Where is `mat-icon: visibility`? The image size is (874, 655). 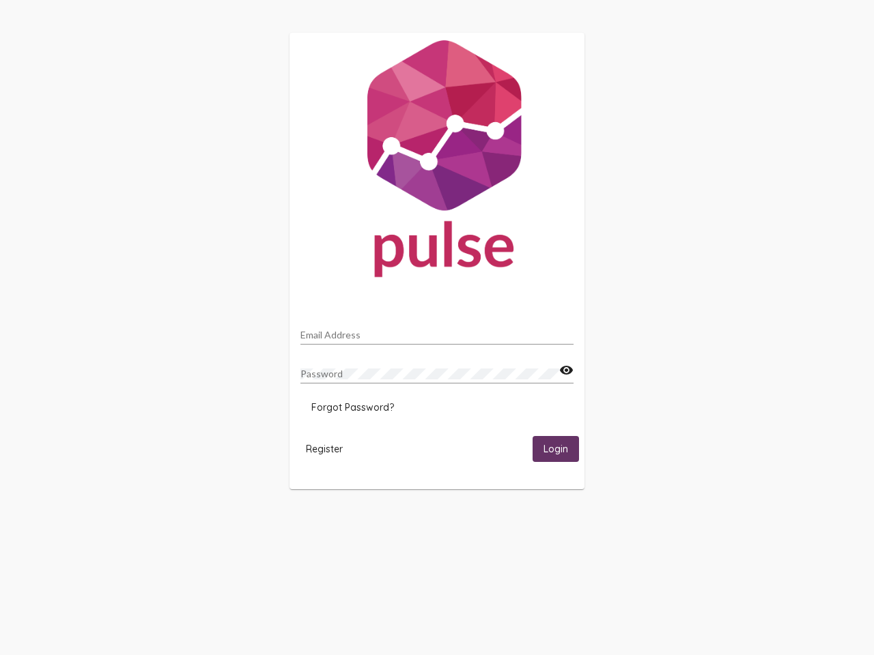
mat-icon: visibility is located at coordinates (566, 371).